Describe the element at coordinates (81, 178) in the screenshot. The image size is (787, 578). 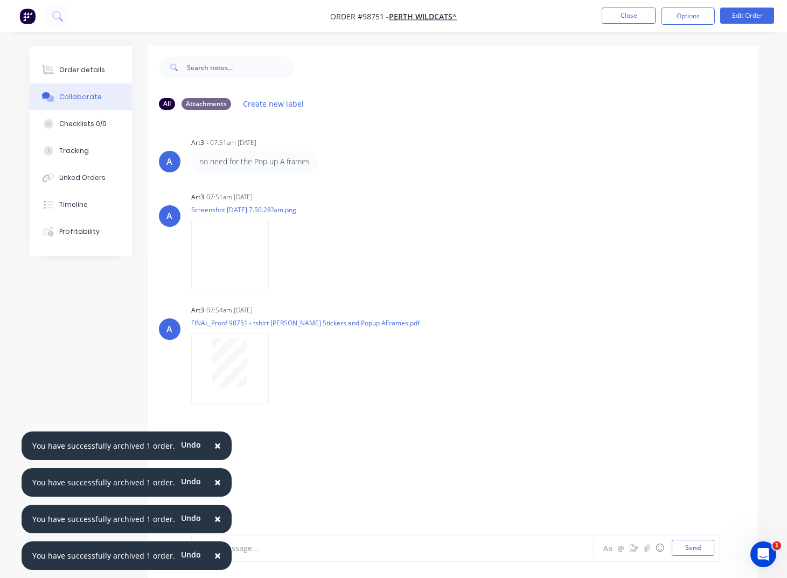
I see `button: Linked Orders` at that location.